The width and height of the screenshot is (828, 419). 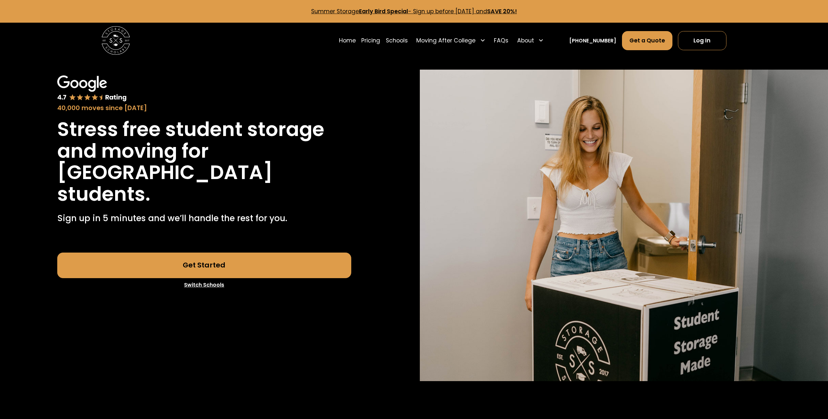 What do you see at coordinates (647, 40) in the screenshot?
I see `a: Get a Quote` at bounding box center [647, 40].